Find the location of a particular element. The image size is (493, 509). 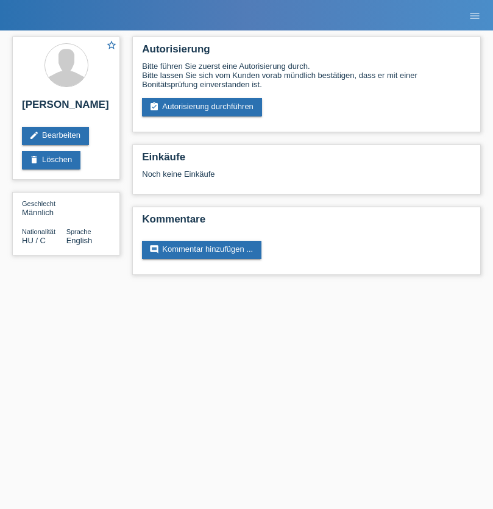

span: Sprache is located at coordinates (79, 232).